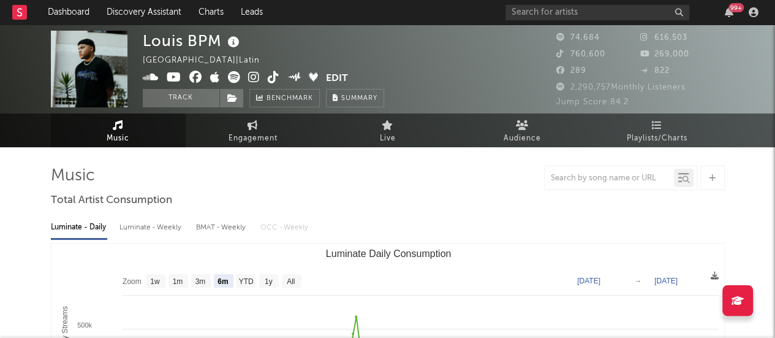 The width and height of the screenshot is (775, 338). I want to click on span: 289, so click(571, 70).